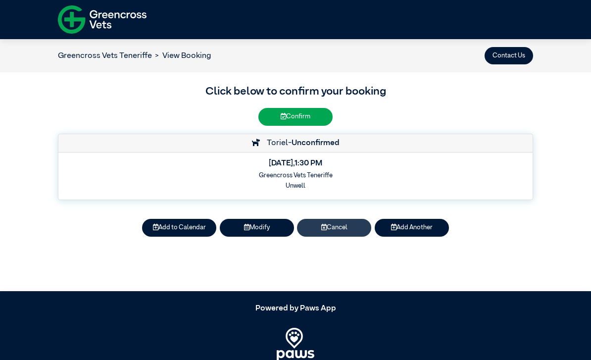 The image size is (591, 360). Describe the element at coordinates (181, 56) in the screenshot. I see `li: View Booking` at that location.